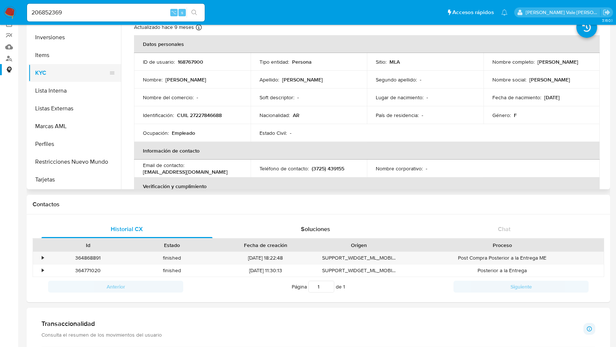 The image size is (616, 347). Describe the element at coordinates (116, 13) in the screenshot. I see `input: Buscar usuario o caso...` at that location.